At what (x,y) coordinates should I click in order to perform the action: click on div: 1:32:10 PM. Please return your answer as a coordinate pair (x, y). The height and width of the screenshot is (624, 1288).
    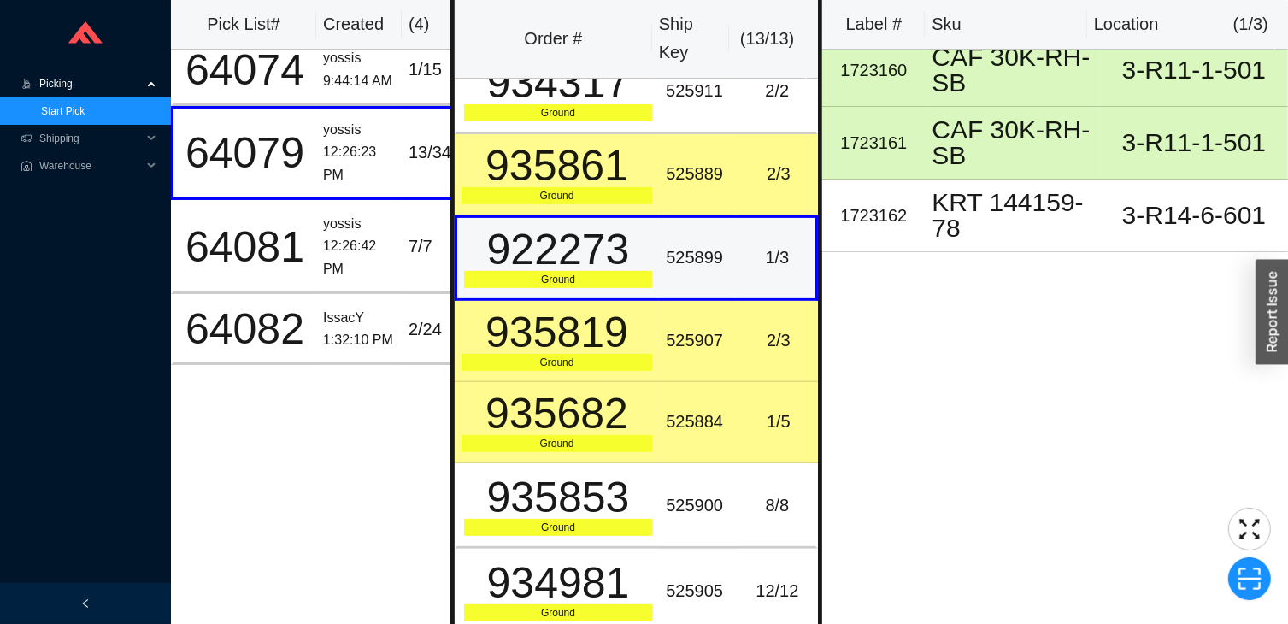
    Looking at the image, I should click on (359, 340).